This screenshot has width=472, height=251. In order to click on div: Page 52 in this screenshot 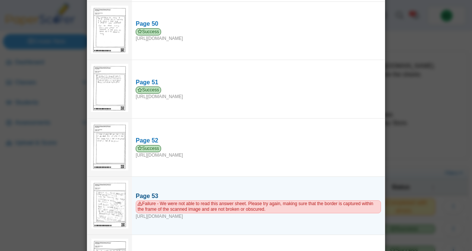, I will do `click(259, 141)`.